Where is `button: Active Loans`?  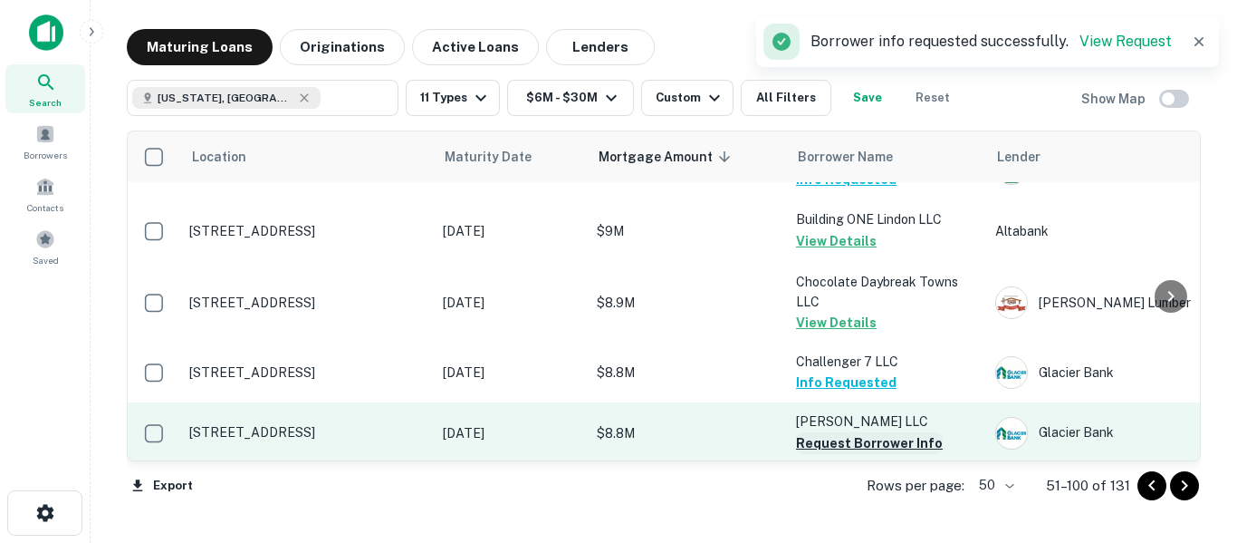
button: Active Loans is located at coordinates (476, 47).